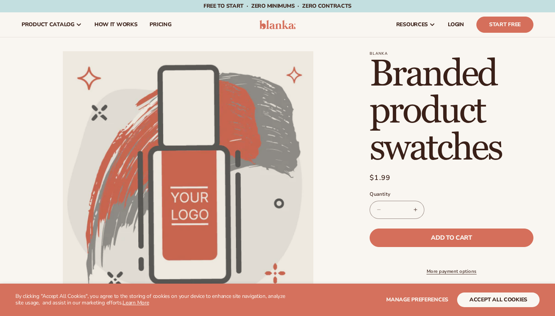 The height and width of the screenshot is (316, 555). Describe the element at coordinates (380, 178) in the screenshot. I see `span: $1.99` at that location.